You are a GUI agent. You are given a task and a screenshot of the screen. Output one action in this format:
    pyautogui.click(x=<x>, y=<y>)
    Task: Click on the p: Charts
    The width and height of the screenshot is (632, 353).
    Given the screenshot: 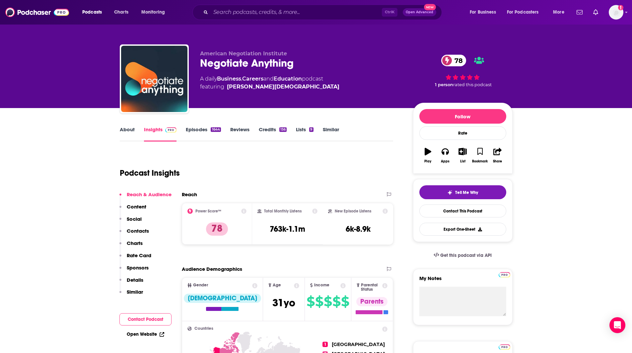 What is the action you would take?
    pyautogui.click(x=135, y=243)
    